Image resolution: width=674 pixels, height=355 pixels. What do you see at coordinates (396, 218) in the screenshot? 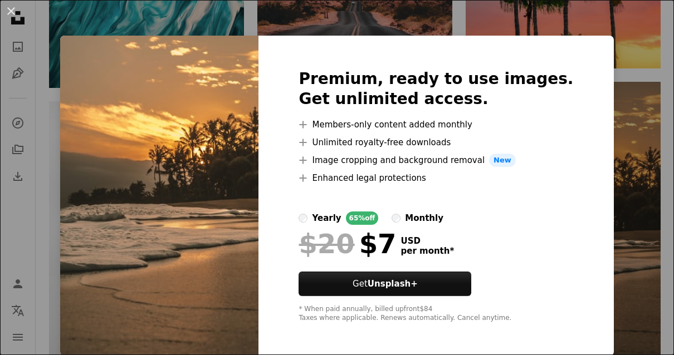
I see `input: monthly` at bounding box center [396, 218].